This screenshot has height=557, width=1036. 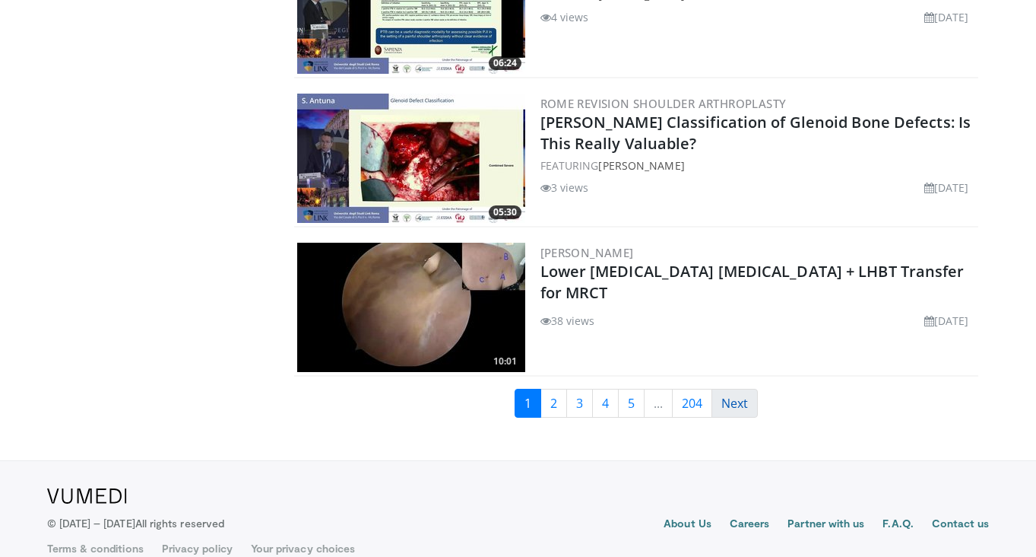 What do you see at coordinates (411, 158) in the screenshot?
I see `img: 50cb4f28-a145-4b0f-a7da-1ac79a5ffdfc.300x170_q85_crop-smart_upscale.jpg` at bounding box center [411, 158].